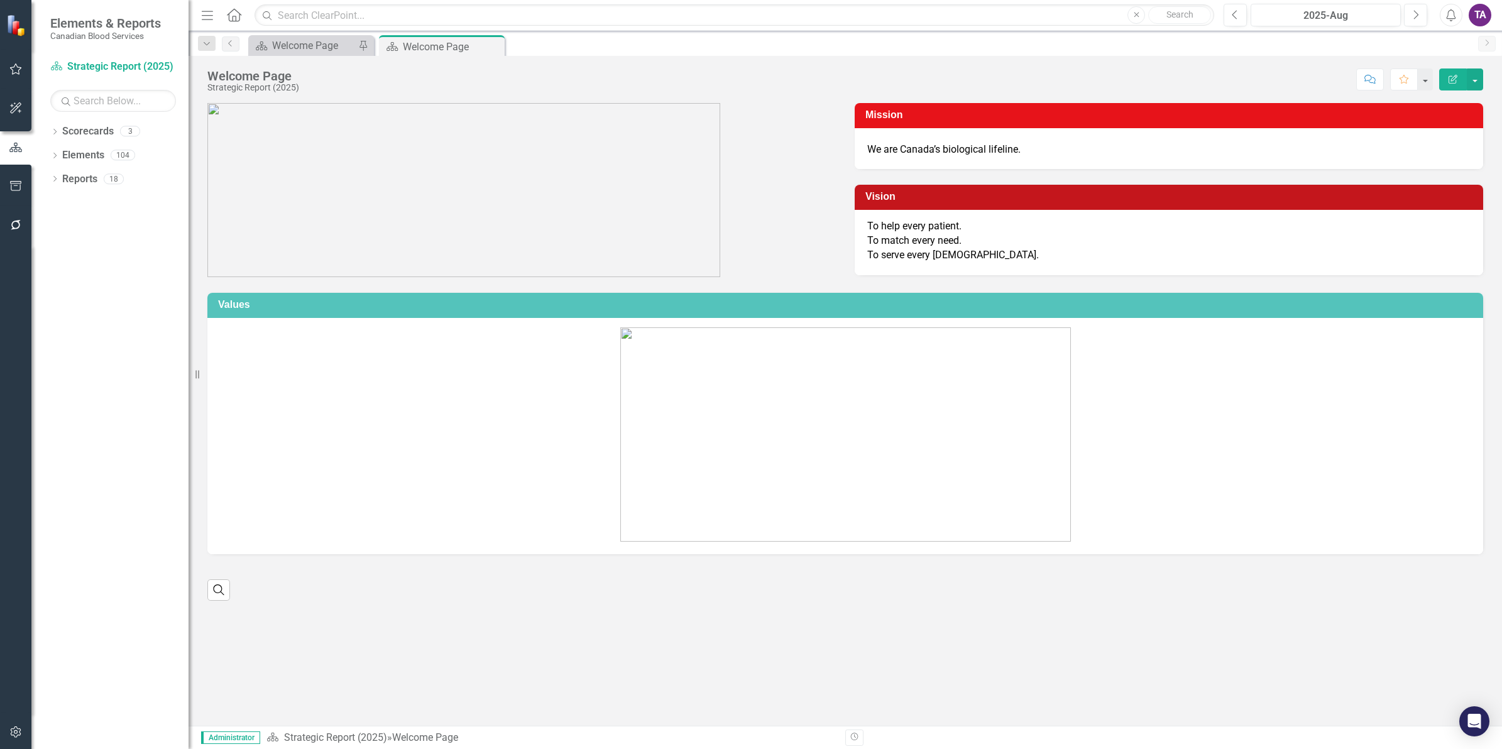  What do you see at coordinates (83, 155) in the screenshot?
I see `a: Elements` at bounding box center [83, 155].